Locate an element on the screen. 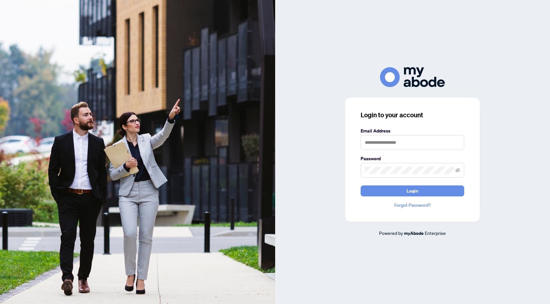 This screenshot has width=550, height=304. button: Login is located at coordinates (412, 191).